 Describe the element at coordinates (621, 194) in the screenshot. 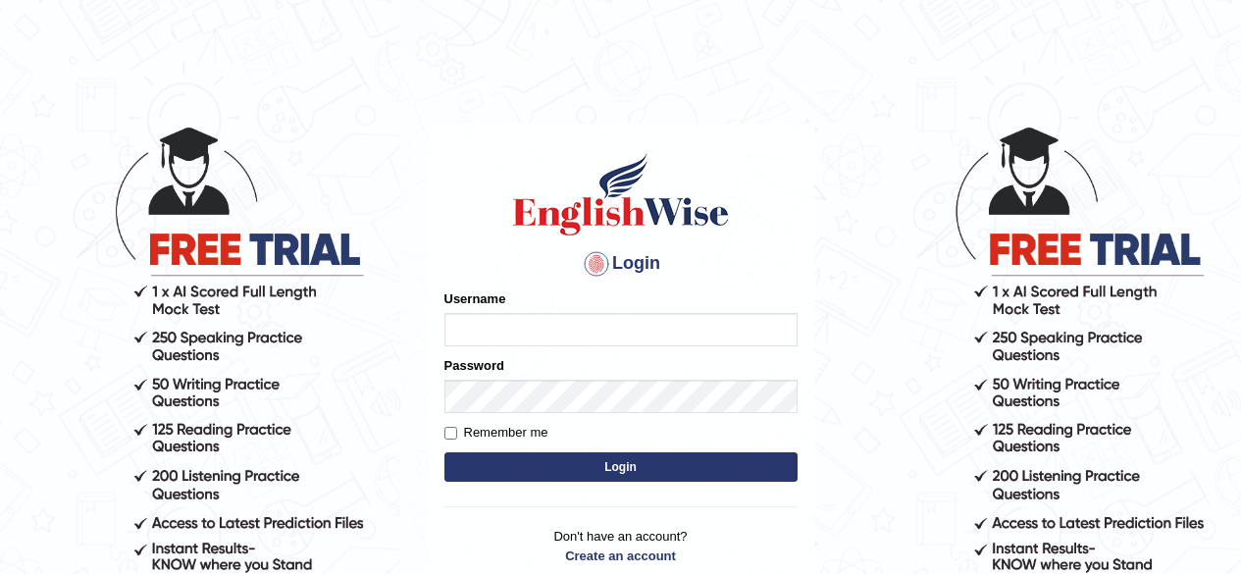

I see `img: Logo of English Wise sign in for intelligent practice with AI` at that location.